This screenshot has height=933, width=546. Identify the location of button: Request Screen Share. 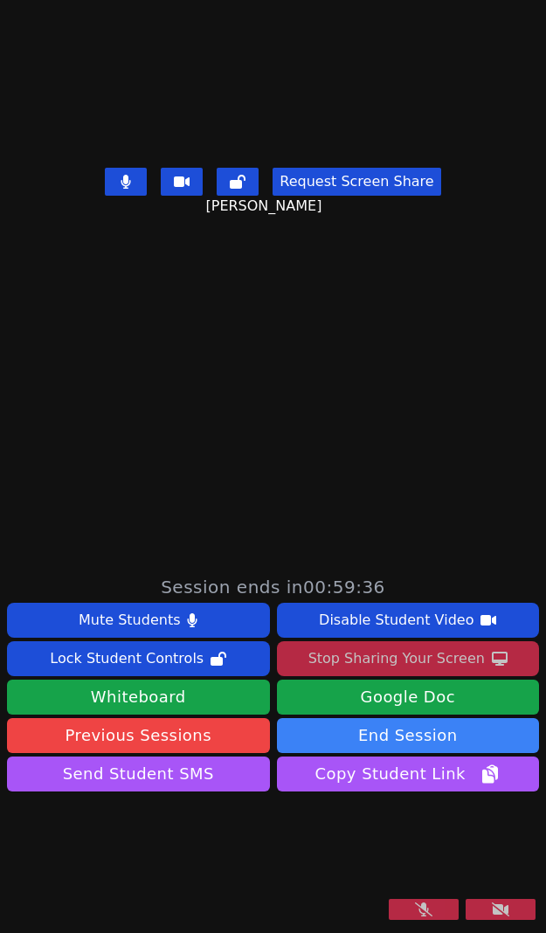
(356, 182).